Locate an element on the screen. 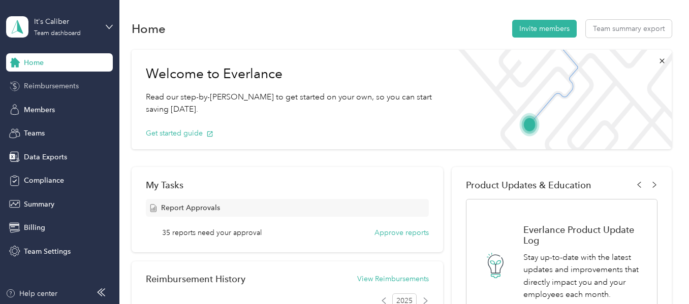 This screenshot has width=689, height=304. div: Team dashboard is located at coordinates (57, 34).